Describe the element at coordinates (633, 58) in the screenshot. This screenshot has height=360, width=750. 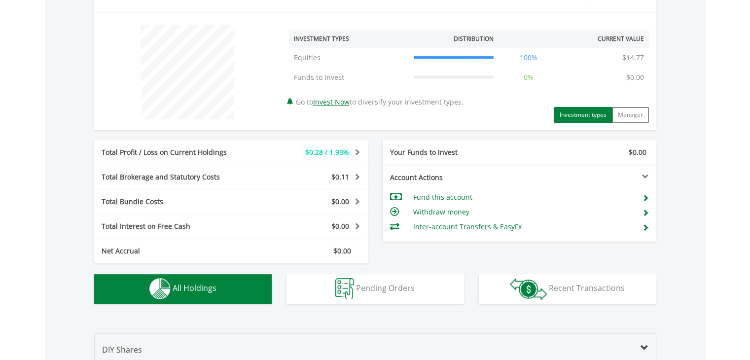
I see `td: $14.77` at that location.